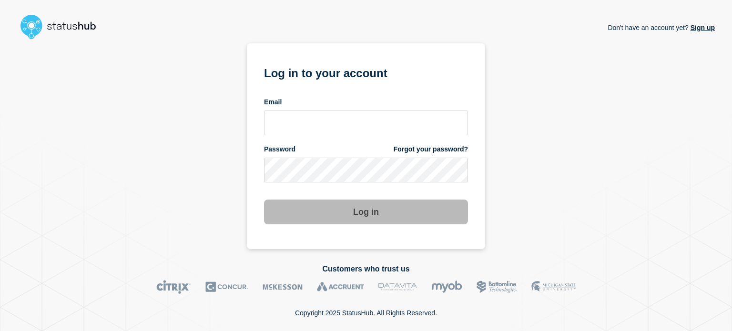 This screenshot has width=732, height=331. What do you see at coordinates (340, 287) in the screenshot?
I see `img: Accruent logo` at bounding box center [340, 287].